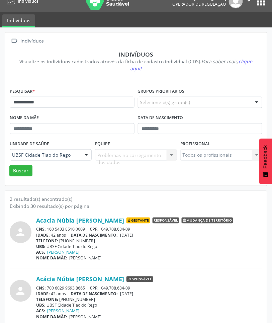 The image size is (272, 323). Describe the element at coordinates (136, 206) in the screenshot. I see `div: Exibindo 30 resultado(s) por página` at that location.